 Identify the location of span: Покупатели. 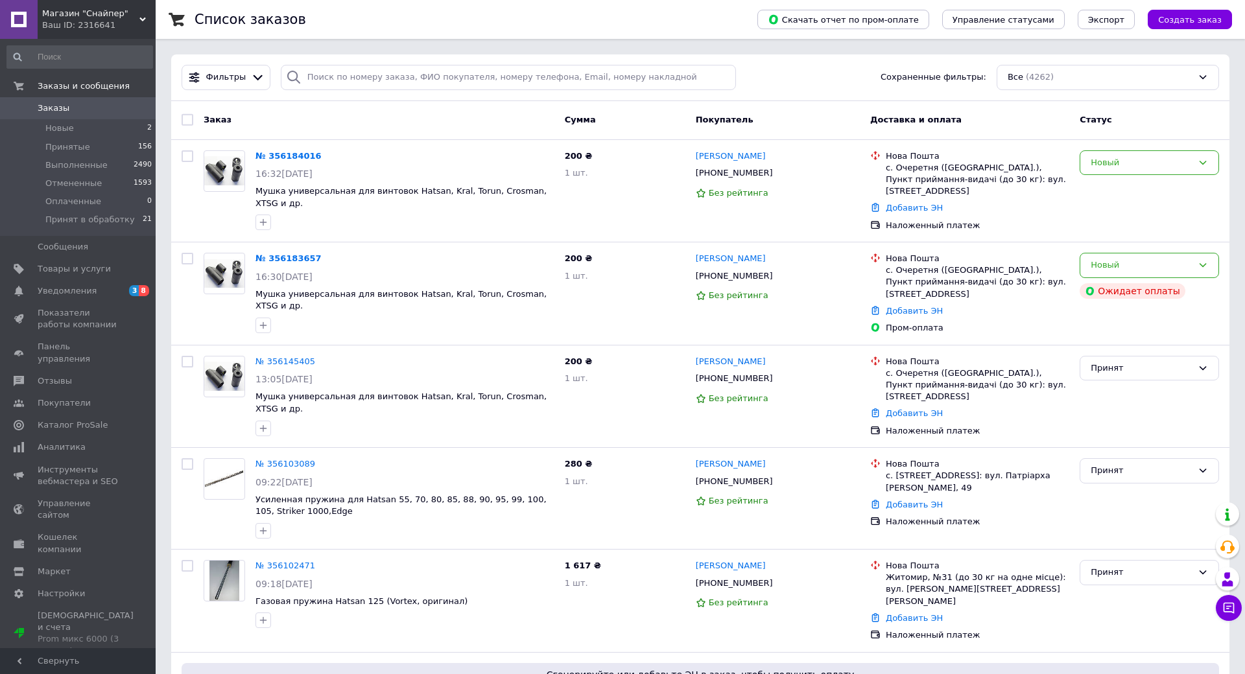
(64, 403).